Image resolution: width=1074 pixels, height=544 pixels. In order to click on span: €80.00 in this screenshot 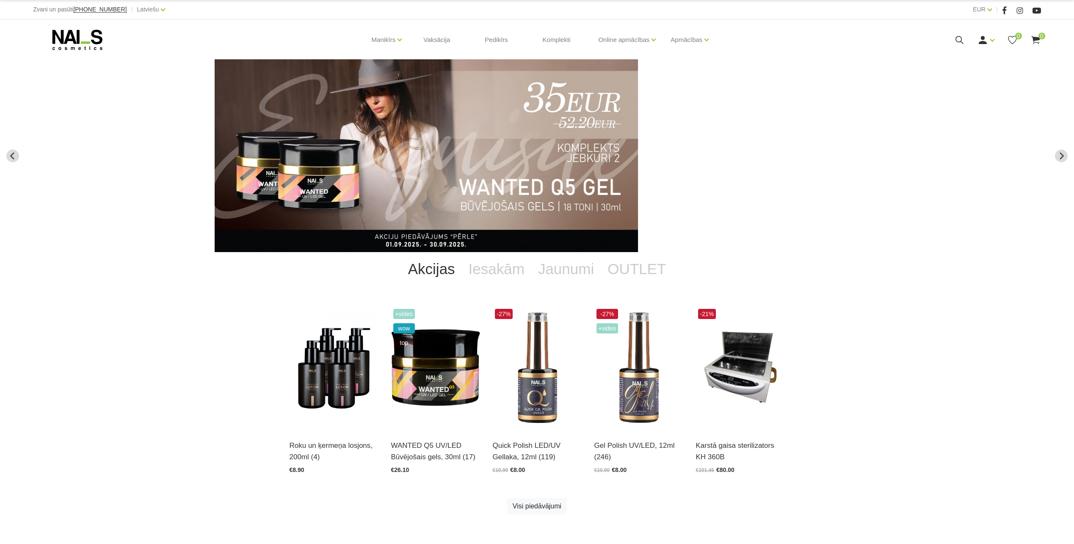, I will do `click(725, 470)`.